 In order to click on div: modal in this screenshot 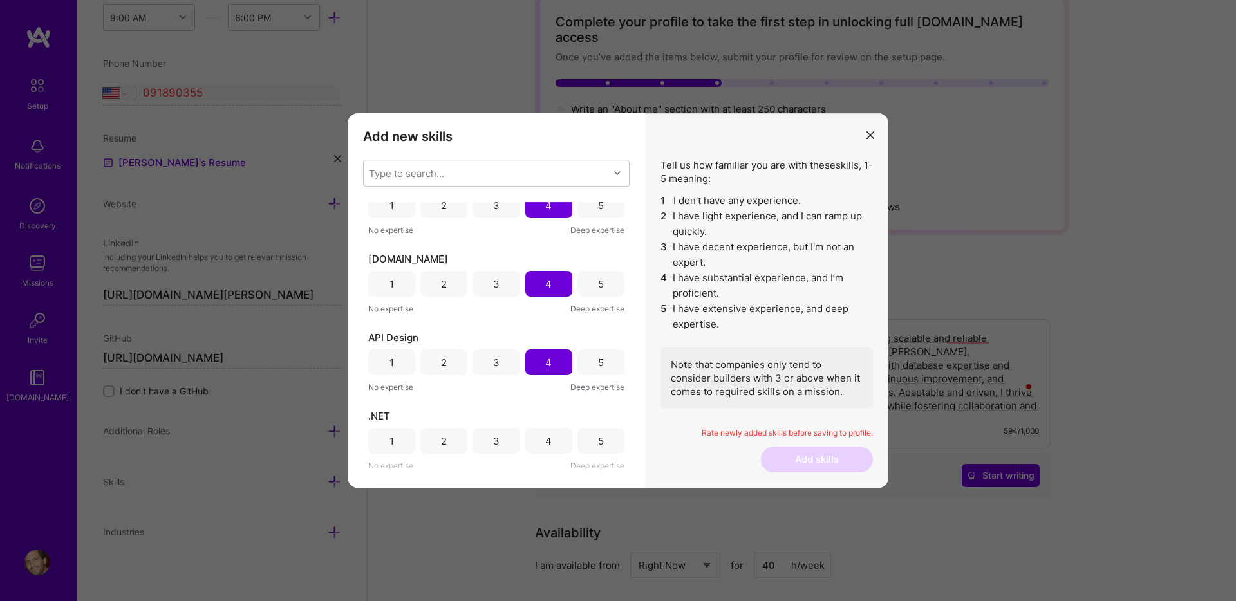, I will do `click(618, 301)`.